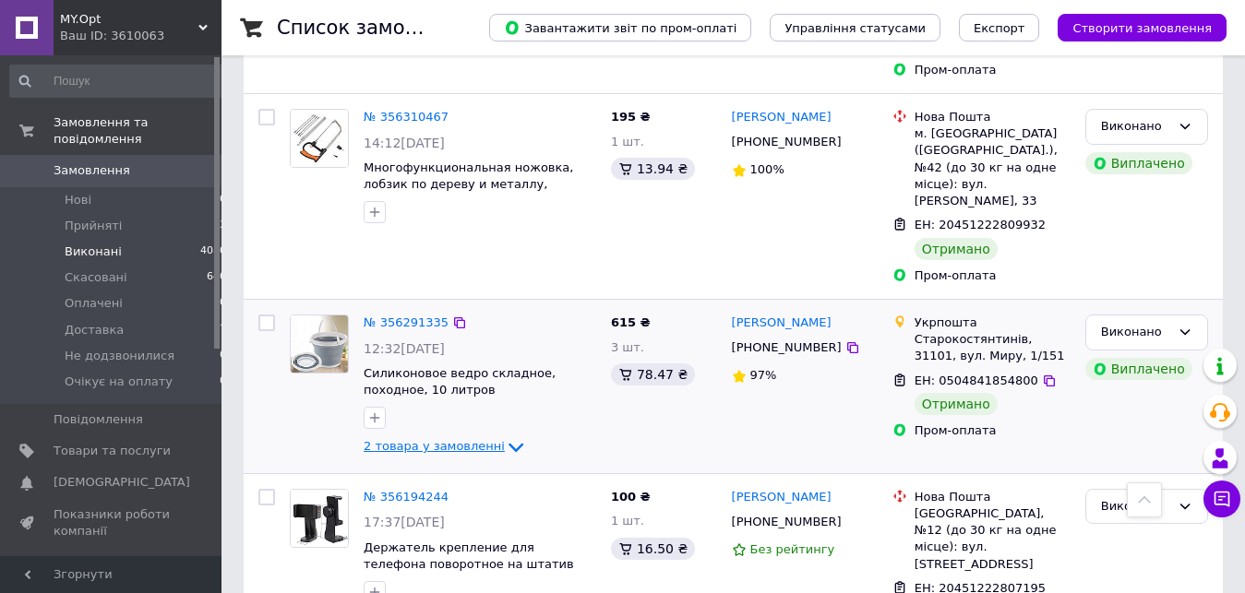 Image resolution: width=1245 pixels, height=593 pixels. Describe the element at coordinates (119, 356) in the screenshot. I see `span: Не додзвонилися` at that location.